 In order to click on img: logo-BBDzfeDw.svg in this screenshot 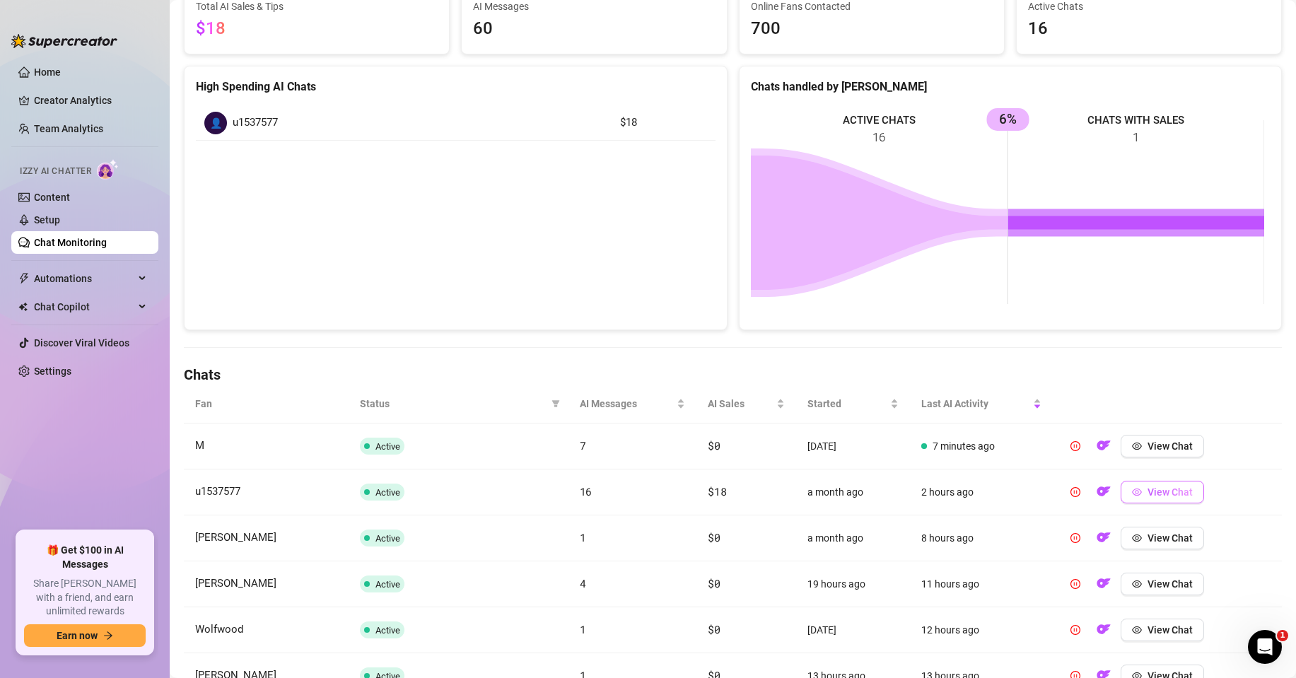, I will do `click(64, 41)`.